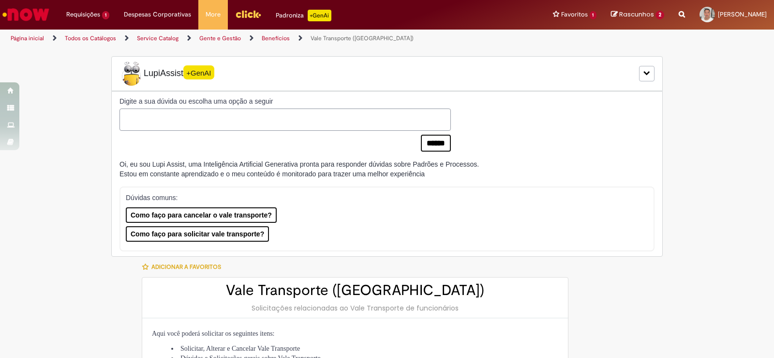 Image resolution: width=774 pixels, height=358 pixels. Describe the element at coordinates (248, 14) in the screenshot. I see `img: click_logo_yellow_360x200.png` at that location.